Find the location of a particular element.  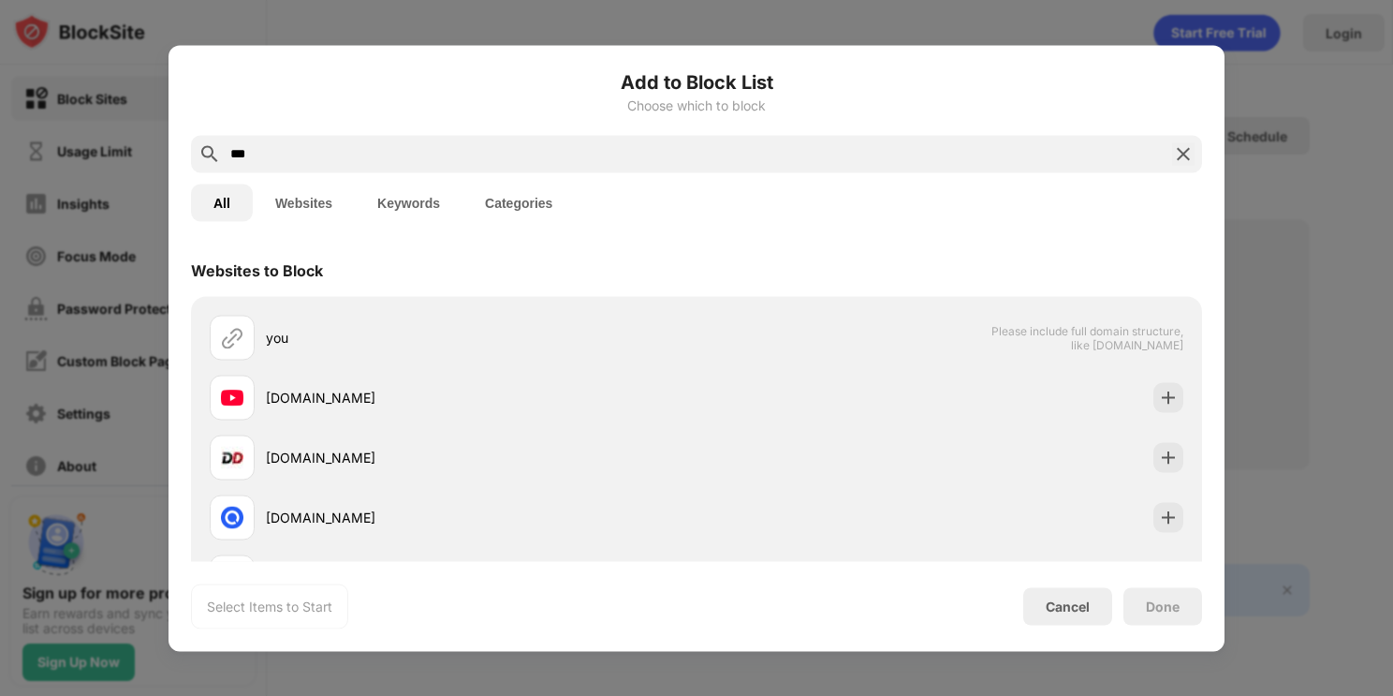

div: Websites to Block is located at coordinates (256, 270).